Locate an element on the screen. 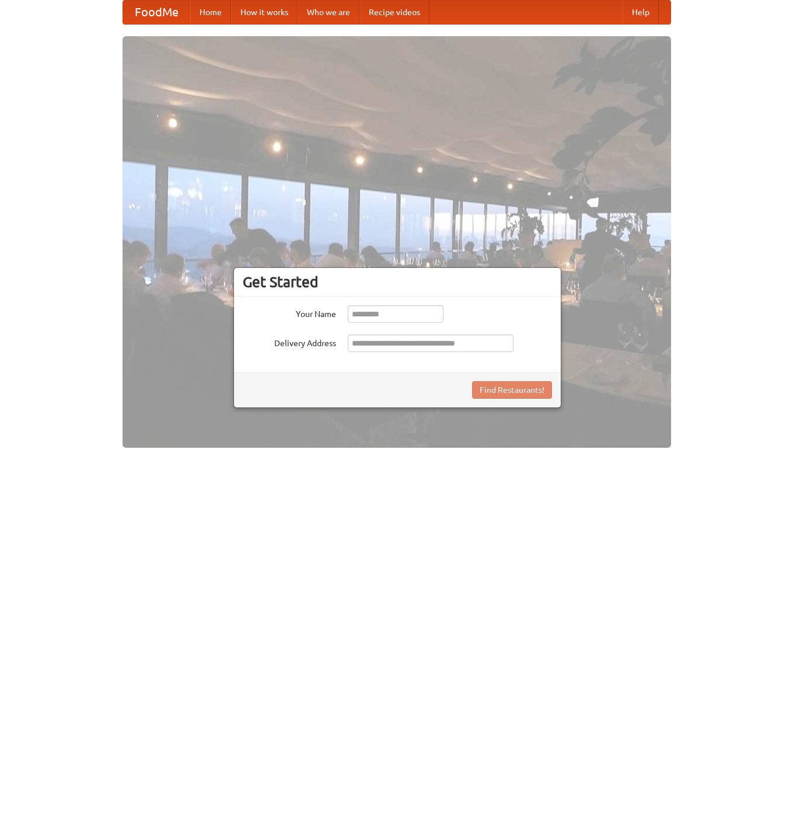 This screenshot has height=826, width=793. h3: Get Started is located at coordinates (398, 282).